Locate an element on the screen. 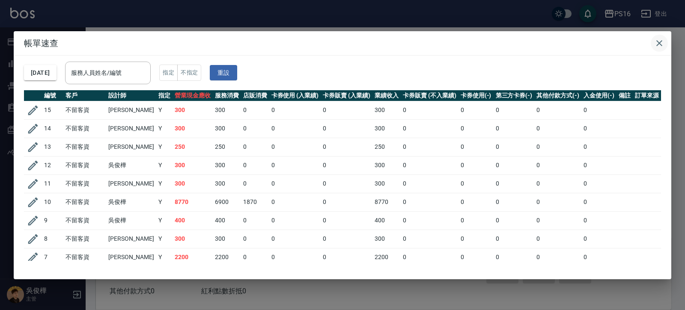  th: 編號 is located at coordinates (53, 96).